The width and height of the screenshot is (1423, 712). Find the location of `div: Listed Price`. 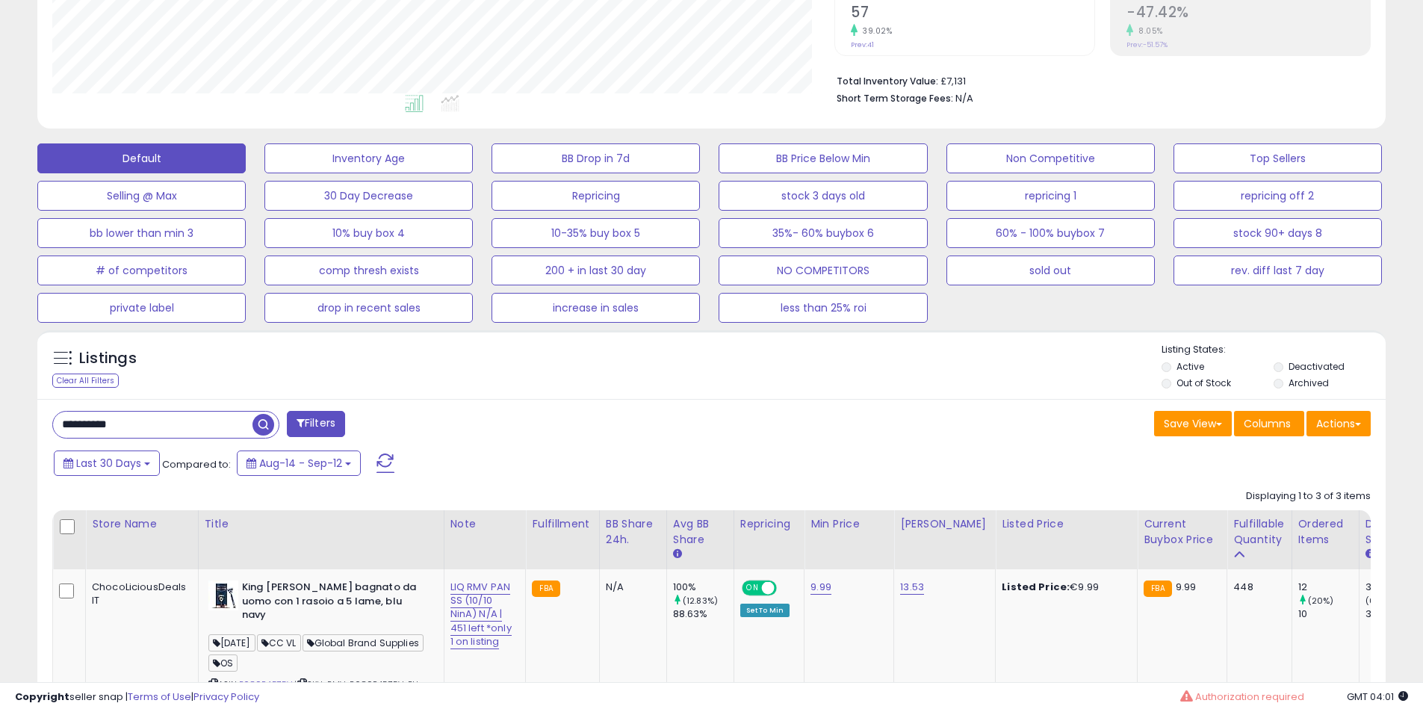

div: Listed Price is located at coordinates (1066, 524).